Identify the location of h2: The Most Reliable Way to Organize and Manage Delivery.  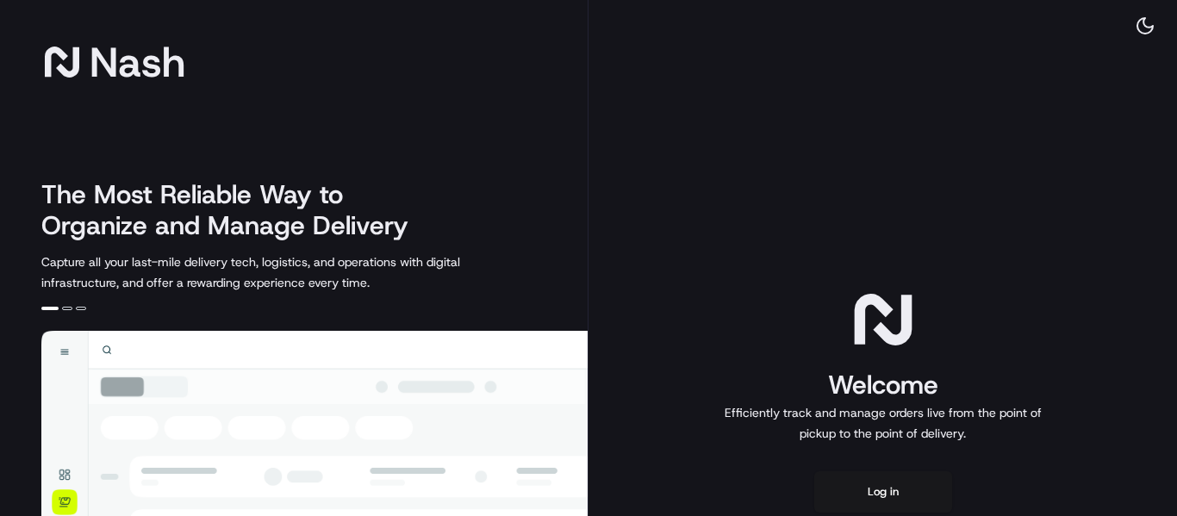
(234, 210).